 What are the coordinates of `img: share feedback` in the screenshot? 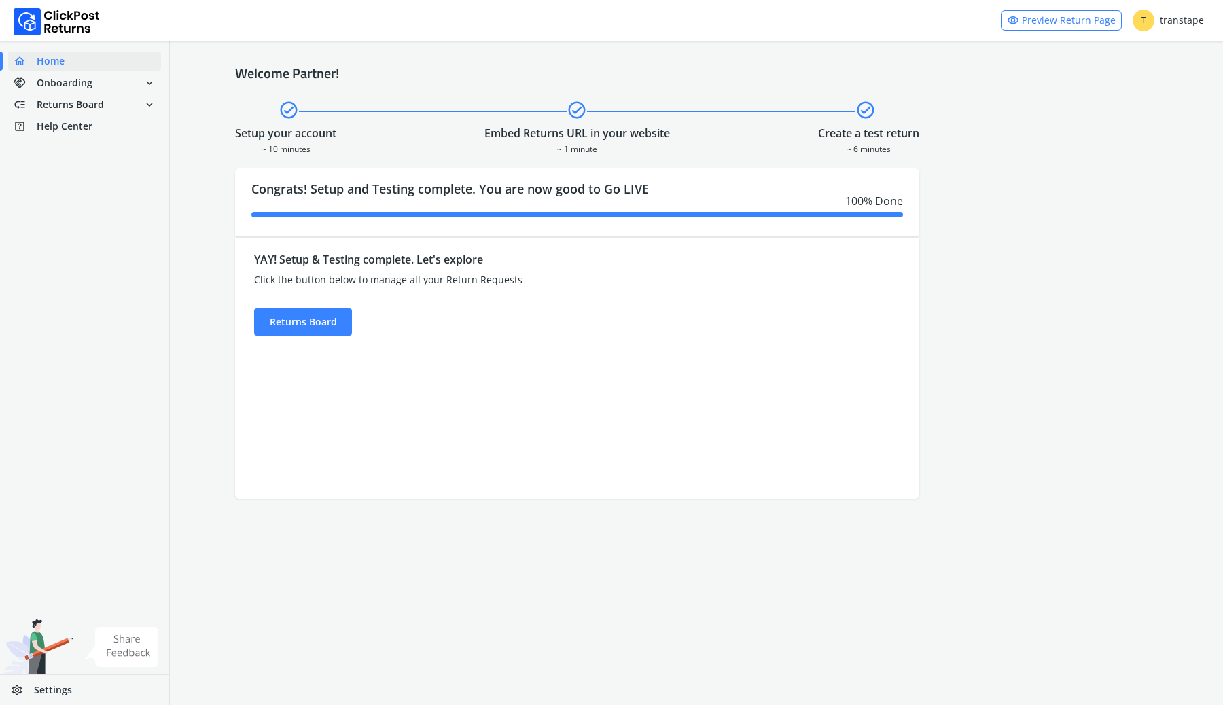 It's located at (122, 647).